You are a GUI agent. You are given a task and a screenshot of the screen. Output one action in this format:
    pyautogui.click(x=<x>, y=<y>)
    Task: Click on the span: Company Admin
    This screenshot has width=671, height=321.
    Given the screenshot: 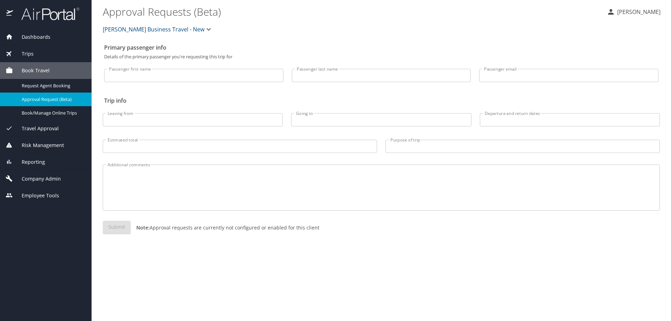 What is the action you would take?
    pyautogui.click(x=37, y=179)
    